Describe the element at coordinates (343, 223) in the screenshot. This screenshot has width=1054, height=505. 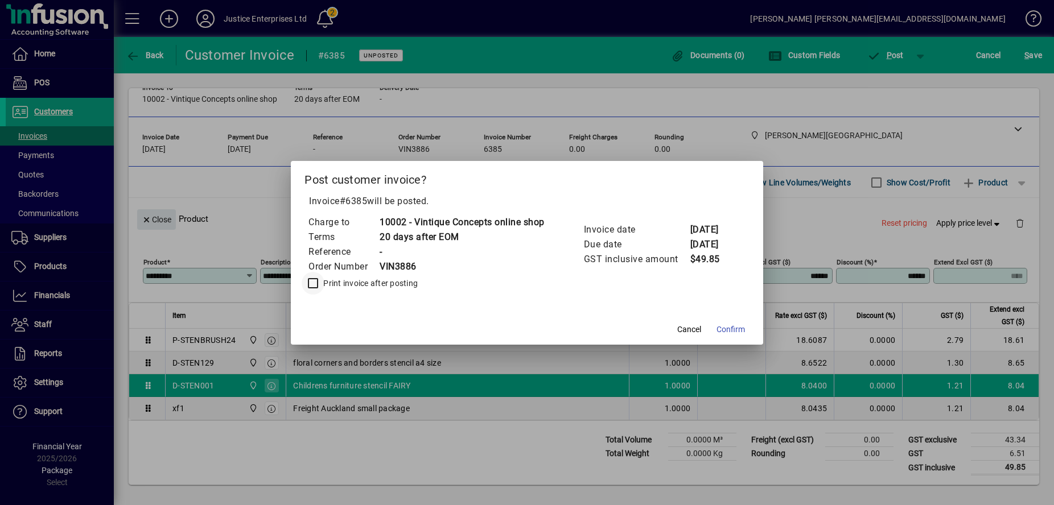
I see `td: Charge to` at that location.